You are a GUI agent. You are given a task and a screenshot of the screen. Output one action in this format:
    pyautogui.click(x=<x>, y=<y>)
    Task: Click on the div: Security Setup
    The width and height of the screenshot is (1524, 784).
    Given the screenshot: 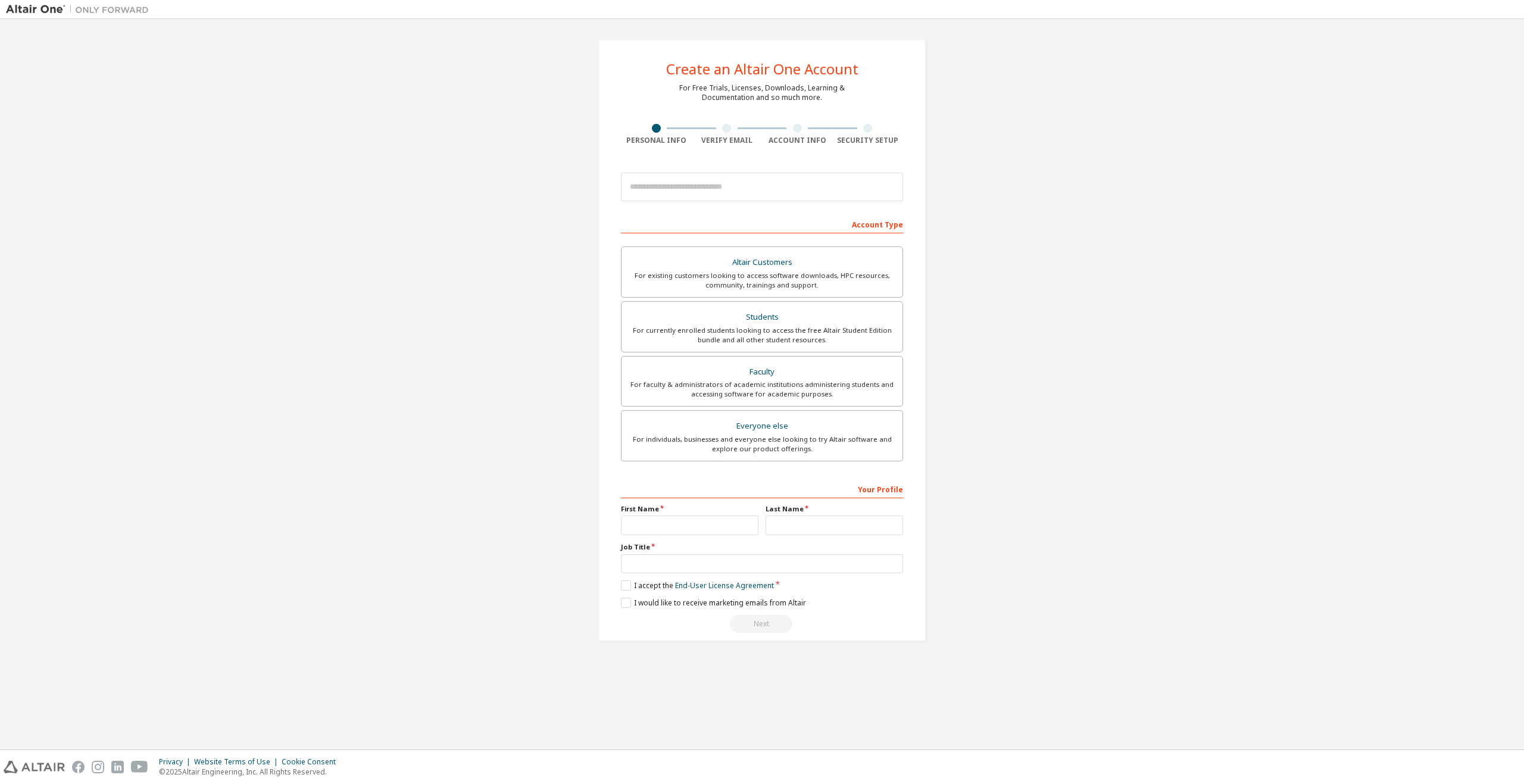 What is the action you would take?
    pyautogui.click(x=868, y=140)
    